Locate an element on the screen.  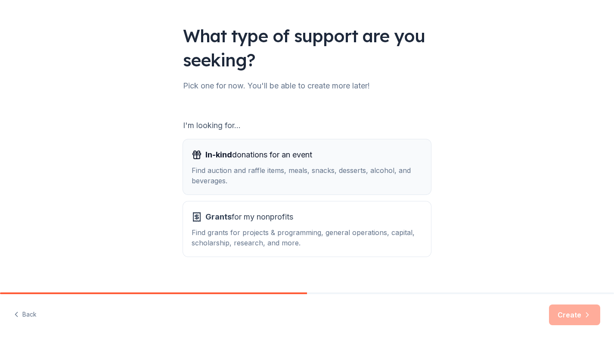
div: Find grants for projects & programming, general operations, capital, scholarship, research, and m... is located at coordinates (307, 237).